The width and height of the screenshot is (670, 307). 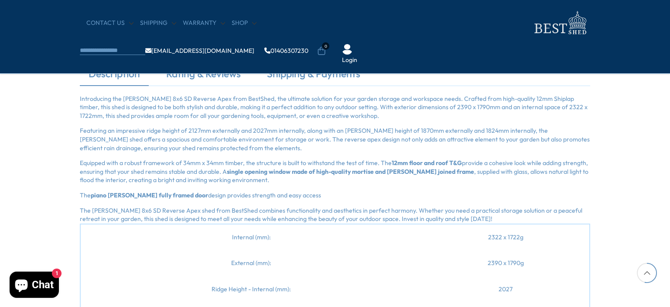 I want to click on a: Rating & Reviews, so click(x=203, y=76).